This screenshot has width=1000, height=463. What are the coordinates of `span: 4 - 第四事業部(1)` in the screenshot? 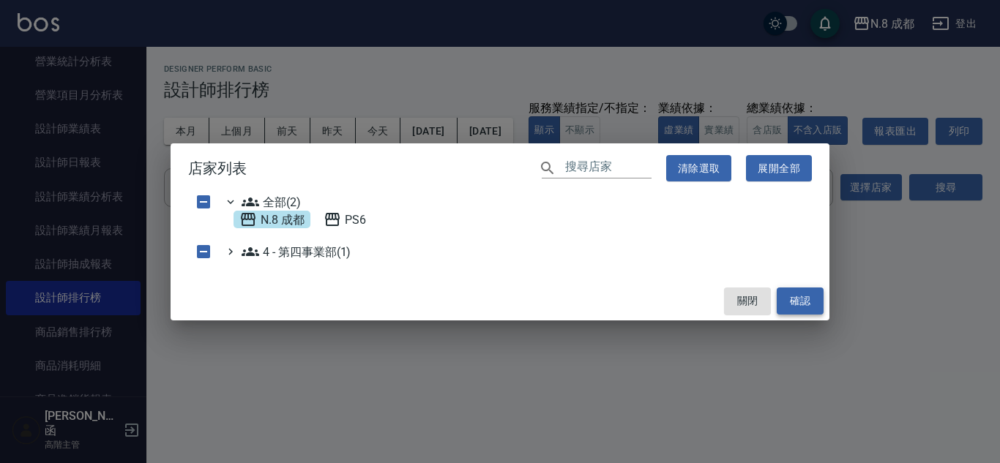 It's located at (296, 252).